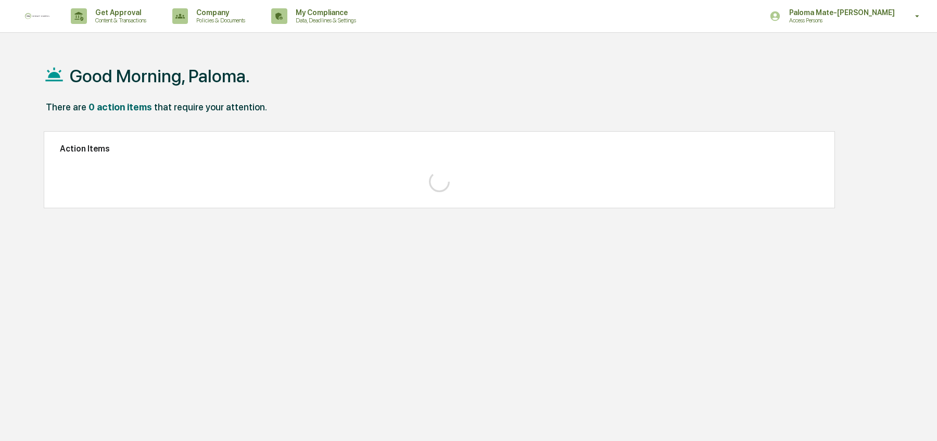  Describe the element at coordinates (160, 76) in the screenshot. I see `h1: Good Morning, Paloma.` at that location.